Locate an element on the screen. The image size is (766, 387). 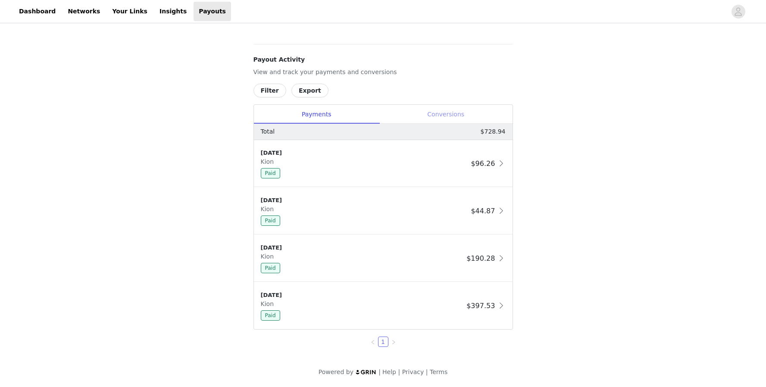
img: logo is located at coordinates (366, 372).